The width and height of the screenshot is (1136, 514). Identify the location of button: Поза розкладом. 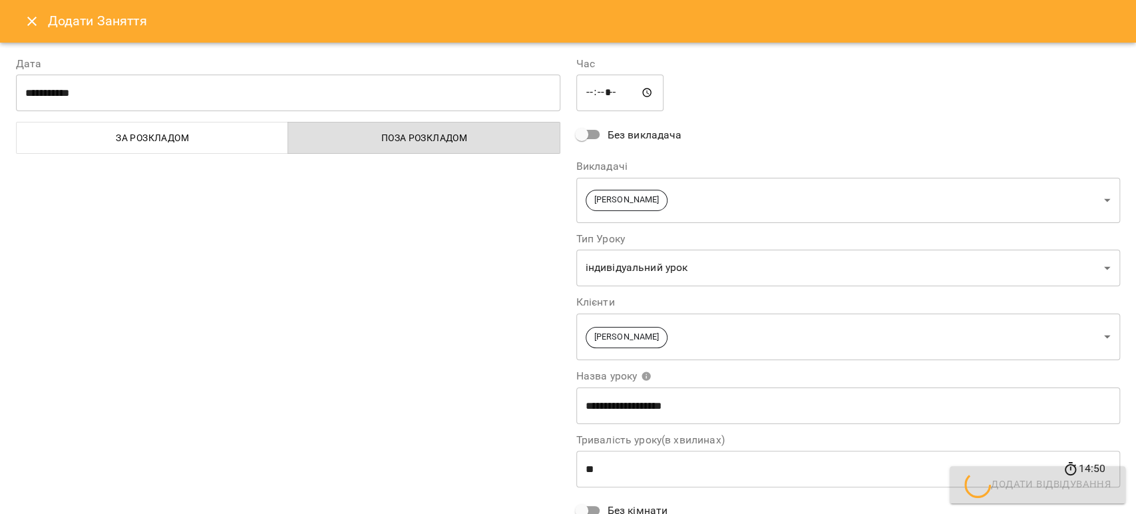
(423, 138).